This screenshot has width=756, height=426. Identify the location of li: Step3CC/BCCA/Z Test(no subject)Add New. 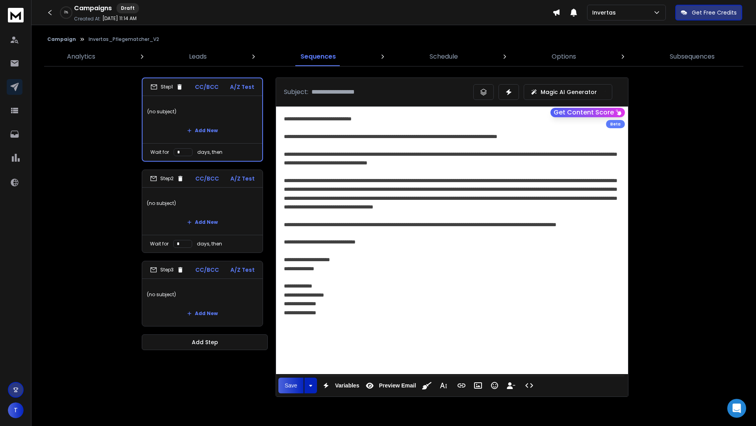
(202, 294).